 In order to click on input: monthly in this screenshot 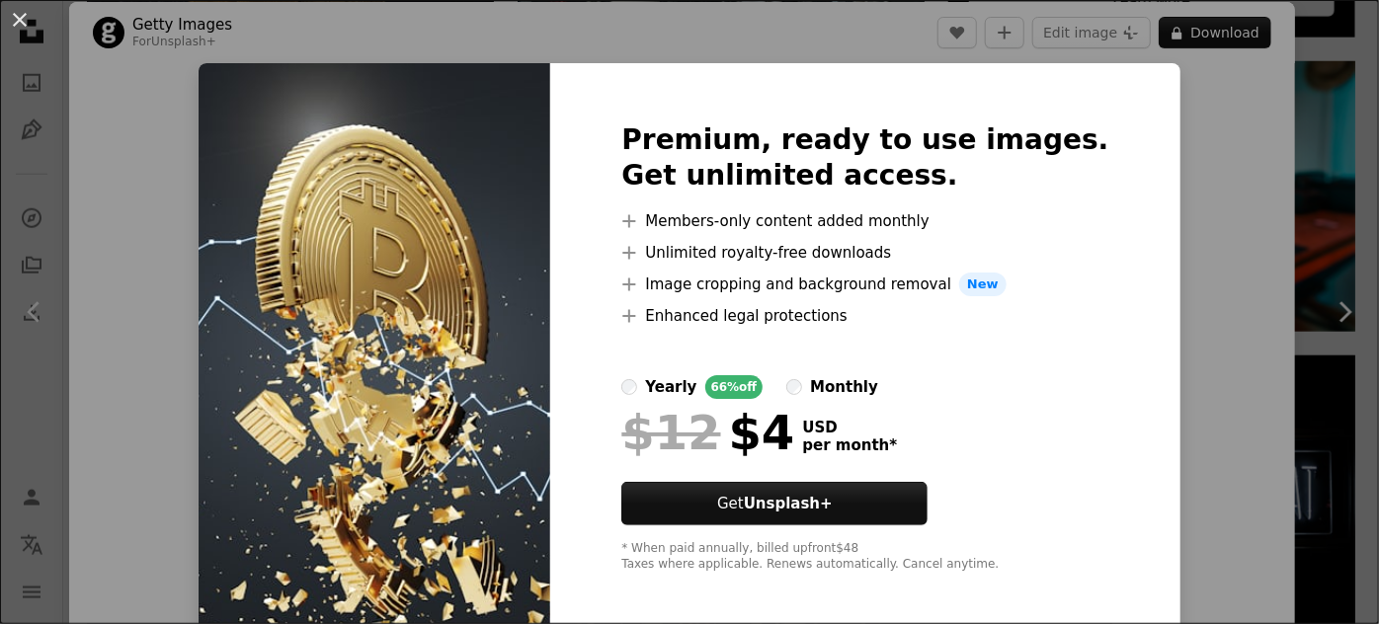, I will do `click(794, 387)`.